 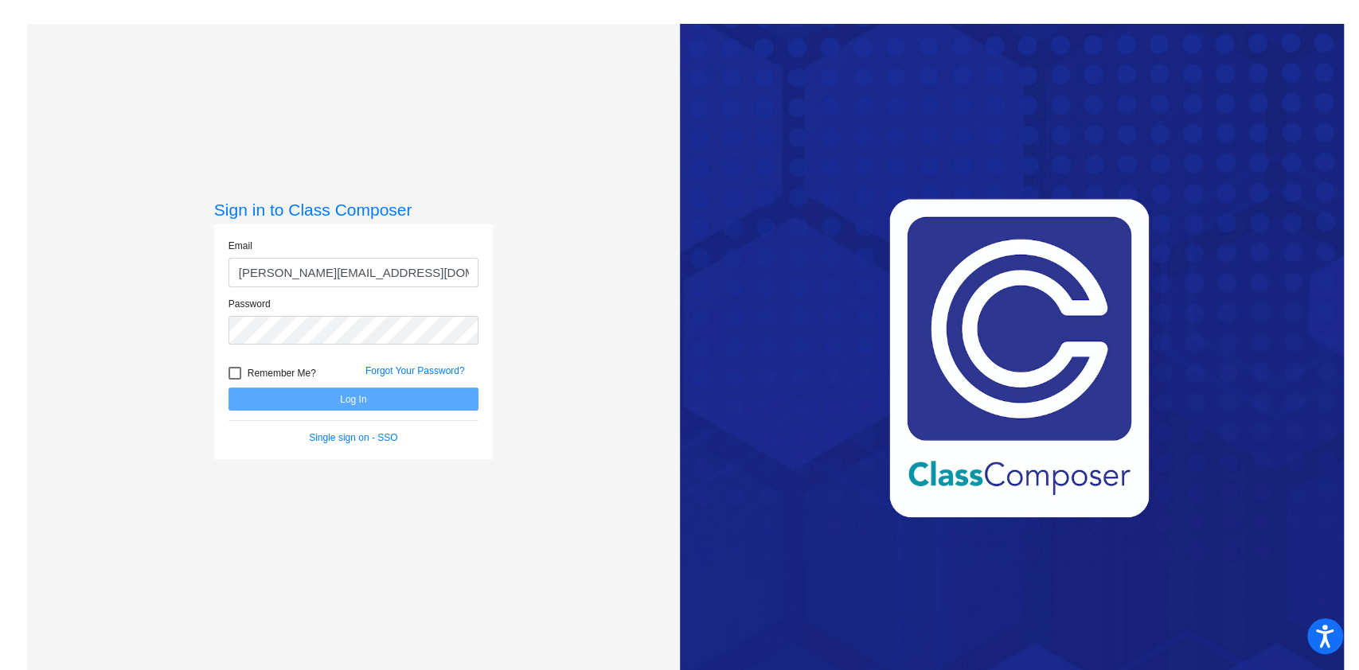 What do you see at coordinates (415, 371) in the screenshot?
I see `a: Forgot Your Password?` at bounding box center [415, 371].